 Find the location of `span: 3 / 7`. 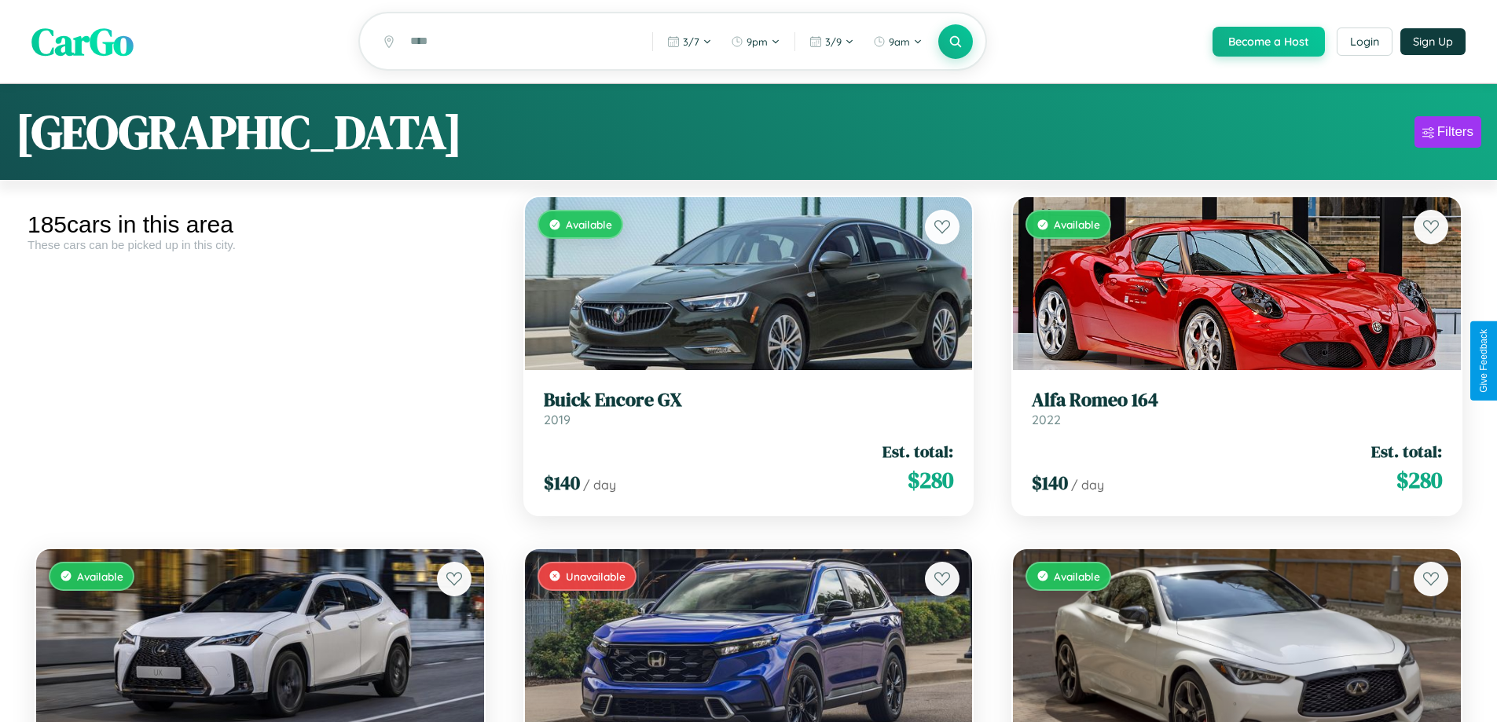

span: 3 / 7 is located at coordinates (691, 42).